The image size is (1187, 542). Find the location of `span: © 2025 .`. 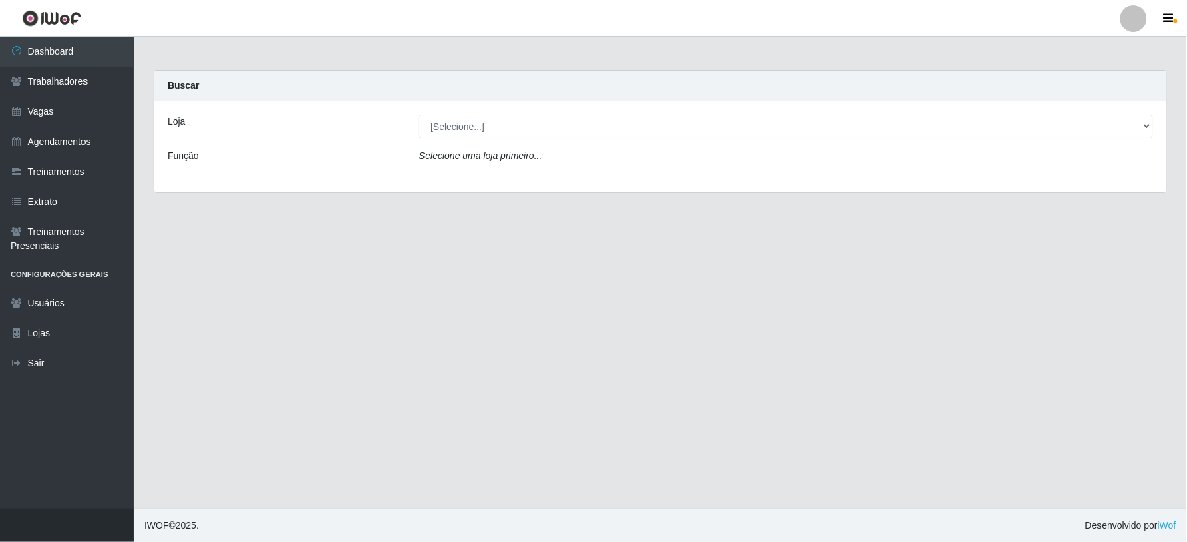

span: © 2025 . is located at coordinates (172, 526).